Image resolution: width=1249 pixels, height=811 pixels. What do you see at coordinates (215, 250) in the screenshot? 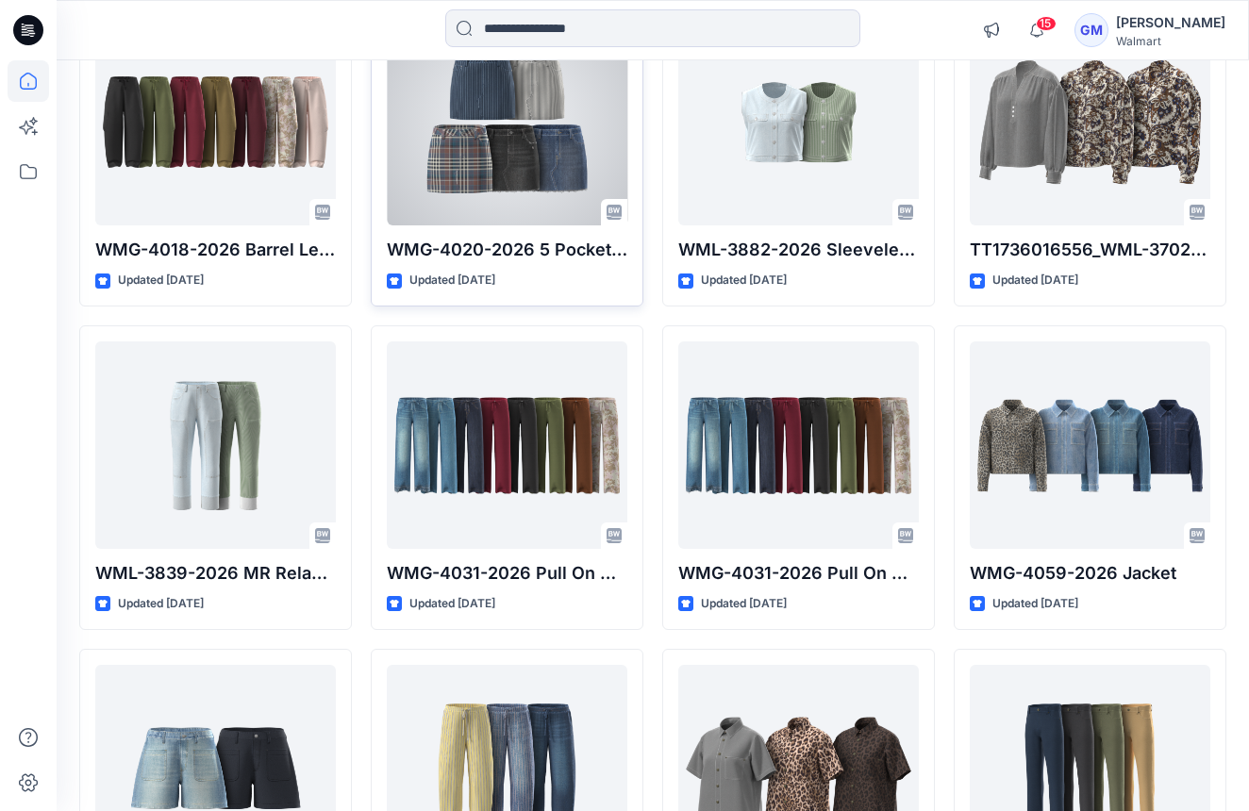
I see `p: WMG-4018-2026 Barrel Leg in Twill_Opt 2` at bounding box center [215, 250].